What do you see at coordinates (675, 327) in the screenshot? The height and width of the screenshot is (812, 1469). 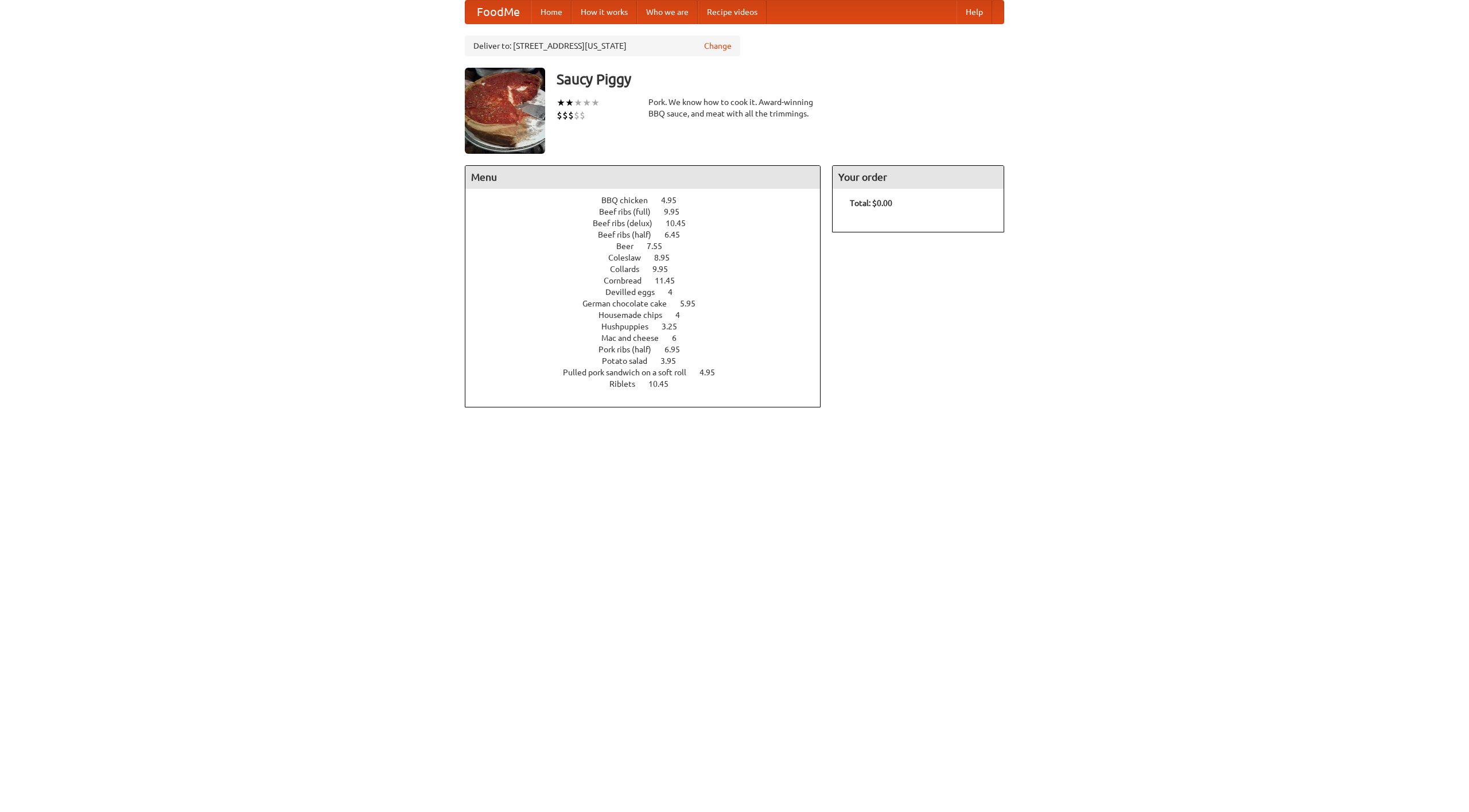 I see `span: 3.25` at bounding box center [675, 327].